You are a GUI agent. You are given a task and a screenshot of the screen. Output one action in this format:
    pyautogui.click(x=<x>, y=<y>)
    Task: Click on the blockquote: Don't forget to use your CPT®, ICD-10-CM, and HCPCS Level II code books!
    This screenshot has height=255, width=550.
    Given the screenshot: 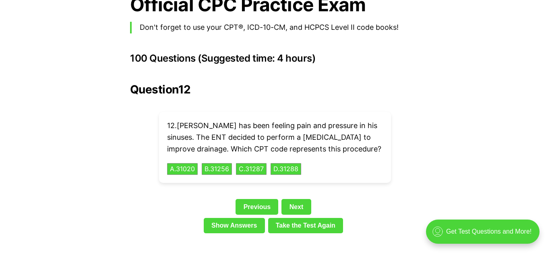 What is the action you would take?
    pyautogui.click(x=275, y=27)
    